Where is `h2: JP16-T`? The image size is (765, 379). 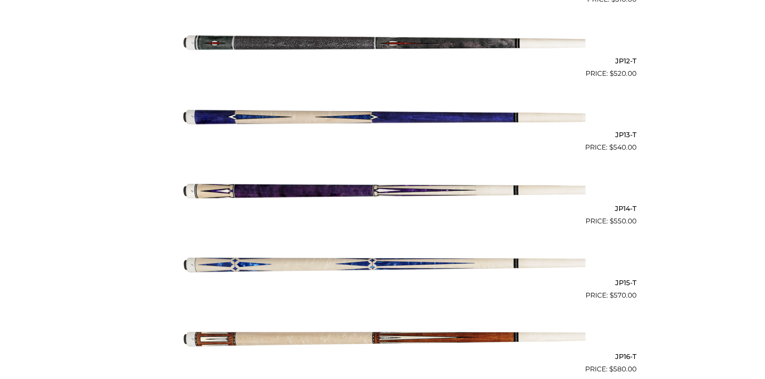 h2: JP16-T is located at coordinates (383, 357).